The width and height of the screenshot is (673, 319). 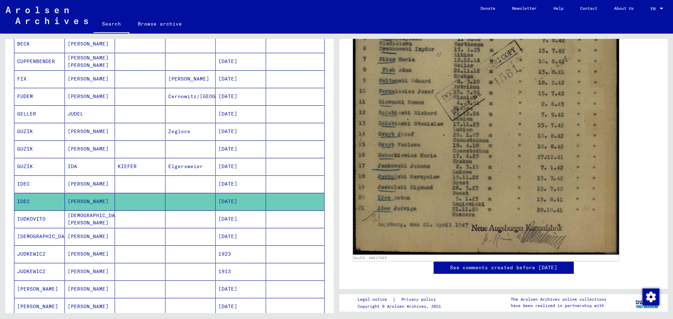 What do you see at coordinates (420, 300) in the screenshot?
I see `a: Privacy policy` at bounding box center [420, 300].